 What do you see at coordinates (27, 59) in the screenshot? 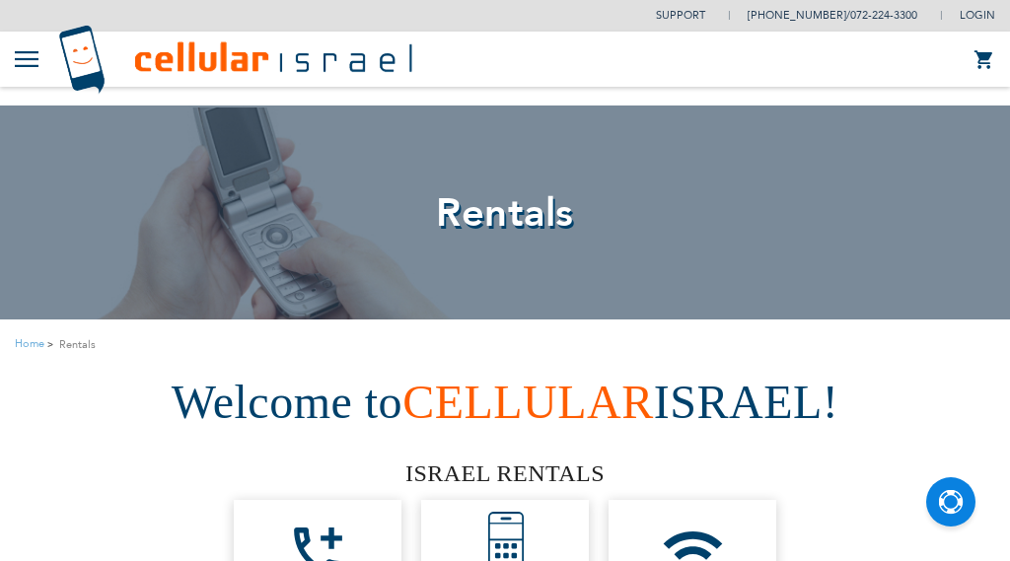
I see `img: Toggle Menu` at bounding box center [27, 59].